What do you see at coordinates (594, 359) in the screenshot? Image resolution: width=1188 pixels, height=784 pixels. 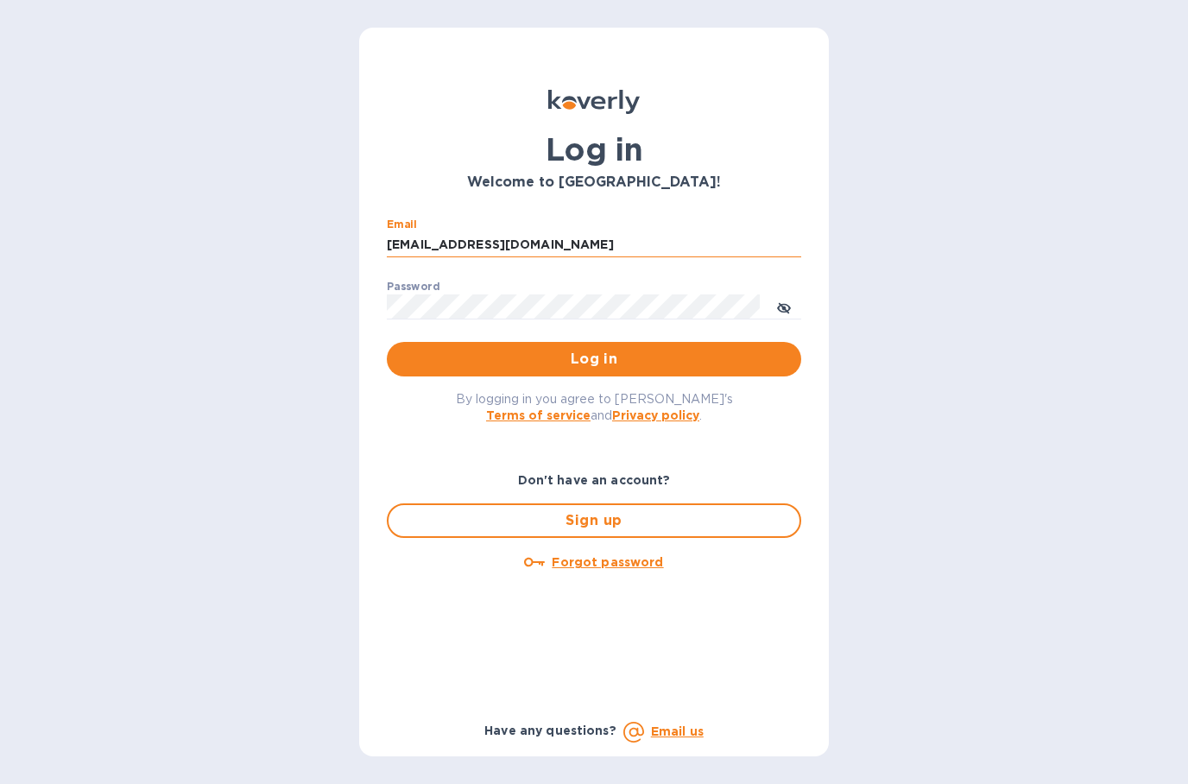 I see `button: Log in` at bounding box center [594, 359].